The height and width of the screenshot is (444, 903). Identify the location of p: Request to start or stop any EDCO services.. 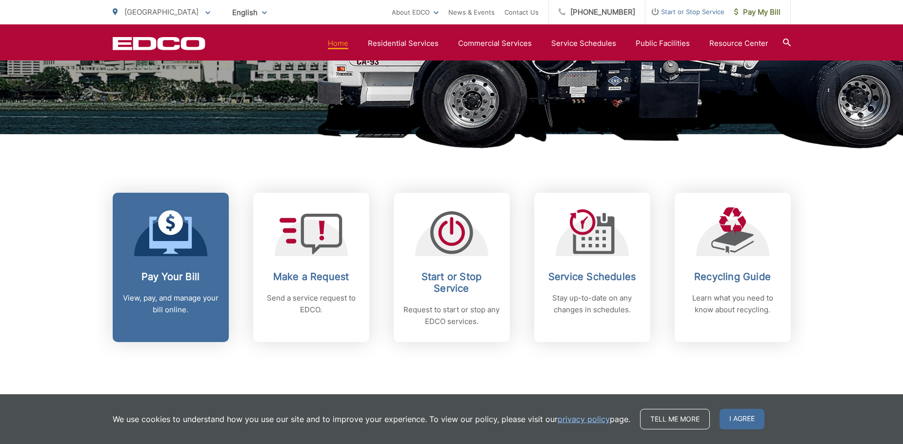
(452, 316).